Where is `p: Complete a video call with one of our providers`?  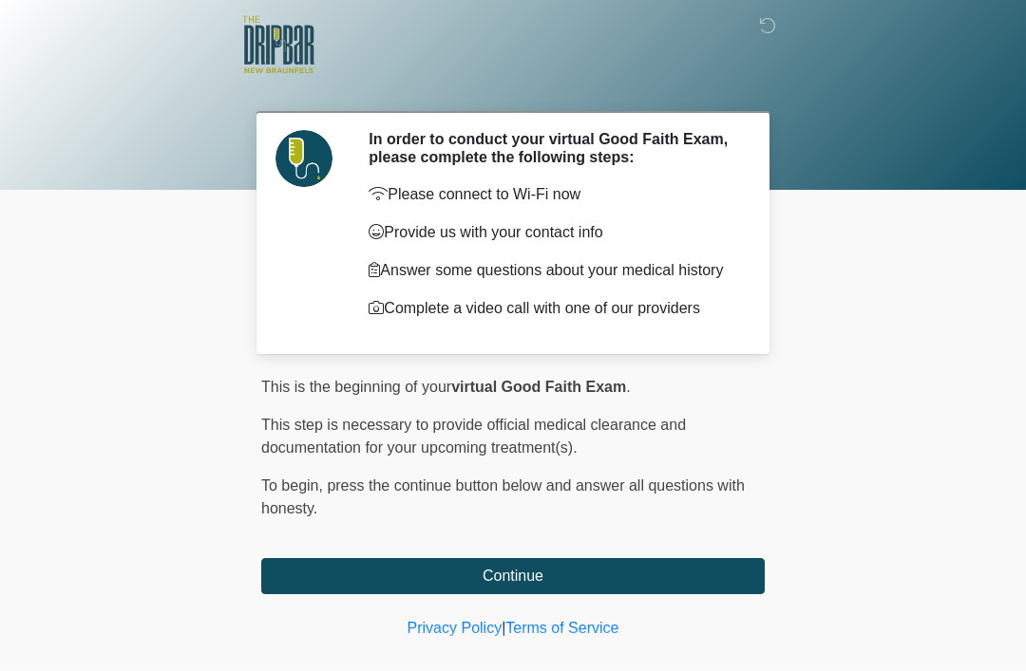 p: Complete a video call with one of our providers is located at coordinates (552, 309).